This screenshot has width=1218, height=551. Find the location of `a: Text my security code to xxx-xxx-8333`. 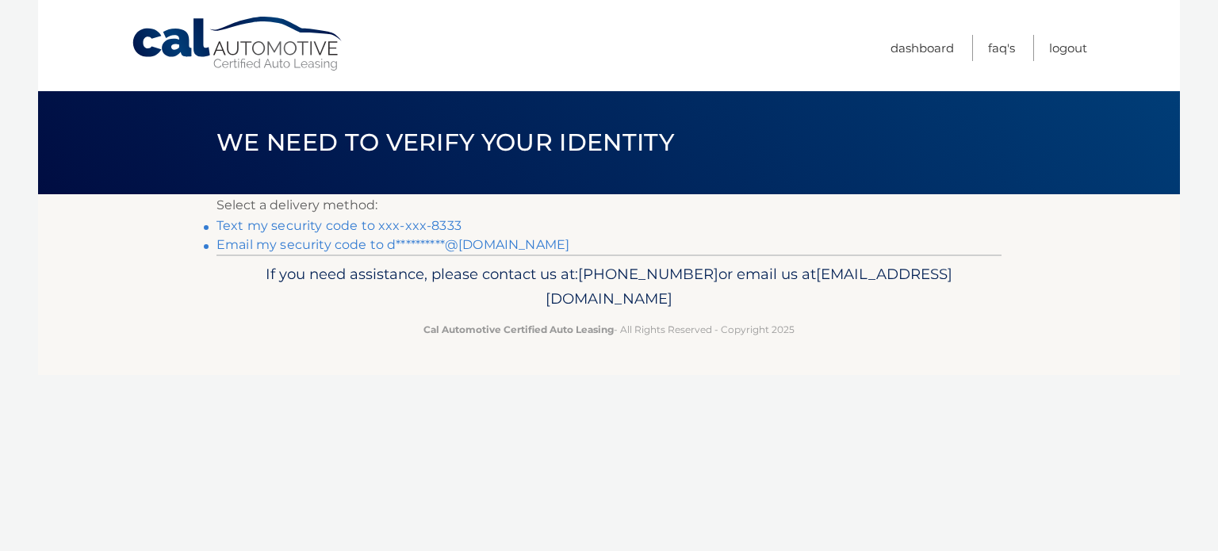

a: Text my security code to xxx-xxx-8333 is located at coordinates (339, 225).